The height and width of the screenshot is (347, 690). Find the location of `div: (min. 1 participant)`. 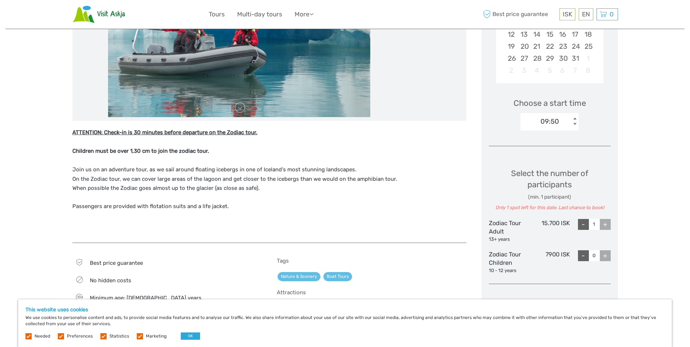

div: (min. 1 participant) is located at coordinates (550, 197).